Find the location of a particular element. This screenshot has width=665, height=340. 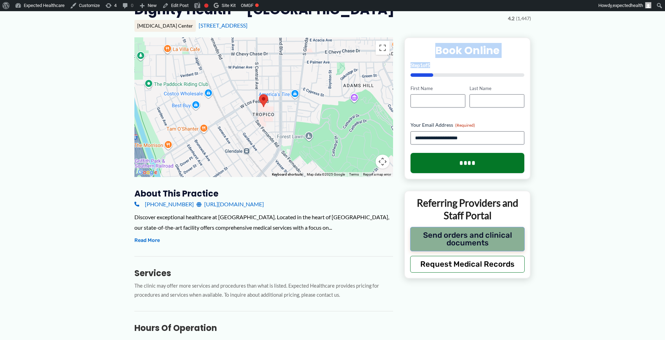

button: Request Medical Records is located at coordinates (468, 264).